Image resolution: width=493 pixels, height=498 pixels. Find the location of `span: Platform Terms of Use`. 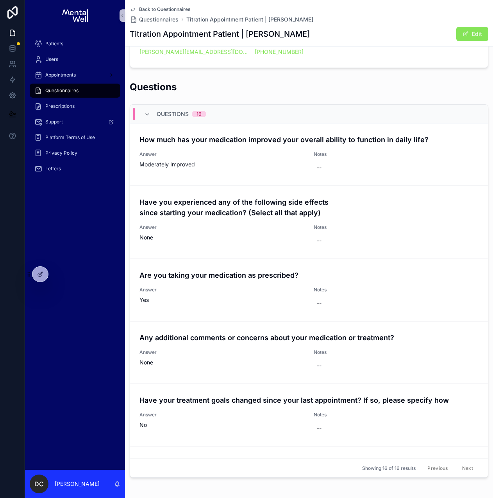

span: Platform Terms of Use is located at coordinates (70, 138).